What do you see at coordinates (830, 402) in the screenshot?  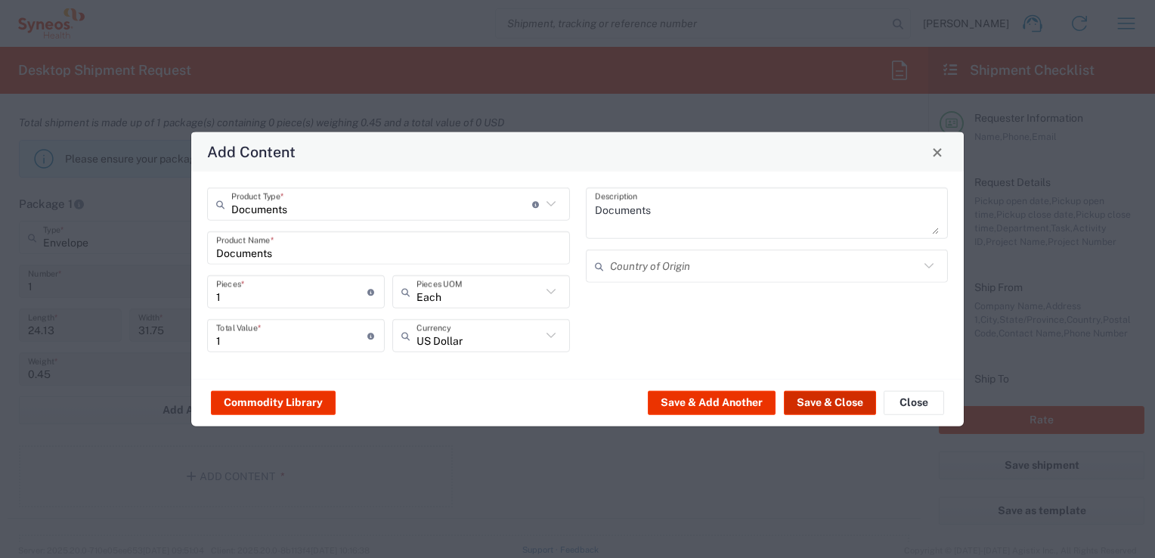 I see `button: Save & Close` at bounding box center [830, 402].